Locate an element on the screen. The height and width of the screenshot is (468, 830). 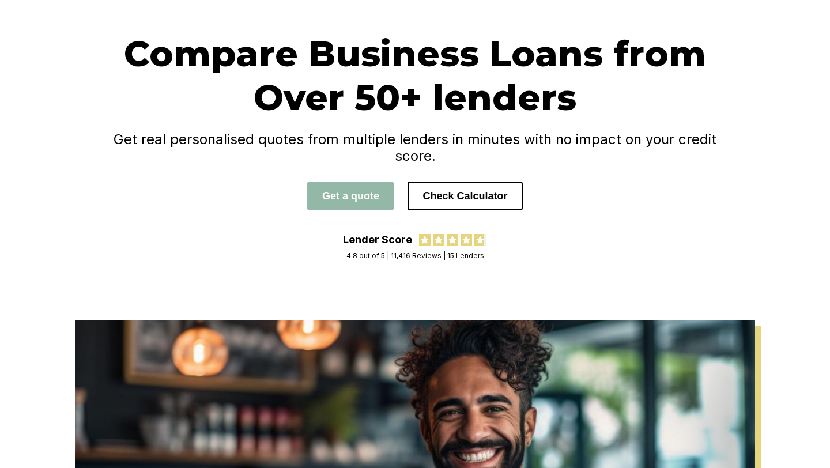
a: Check Calculator is located at coordinates (464, 195).